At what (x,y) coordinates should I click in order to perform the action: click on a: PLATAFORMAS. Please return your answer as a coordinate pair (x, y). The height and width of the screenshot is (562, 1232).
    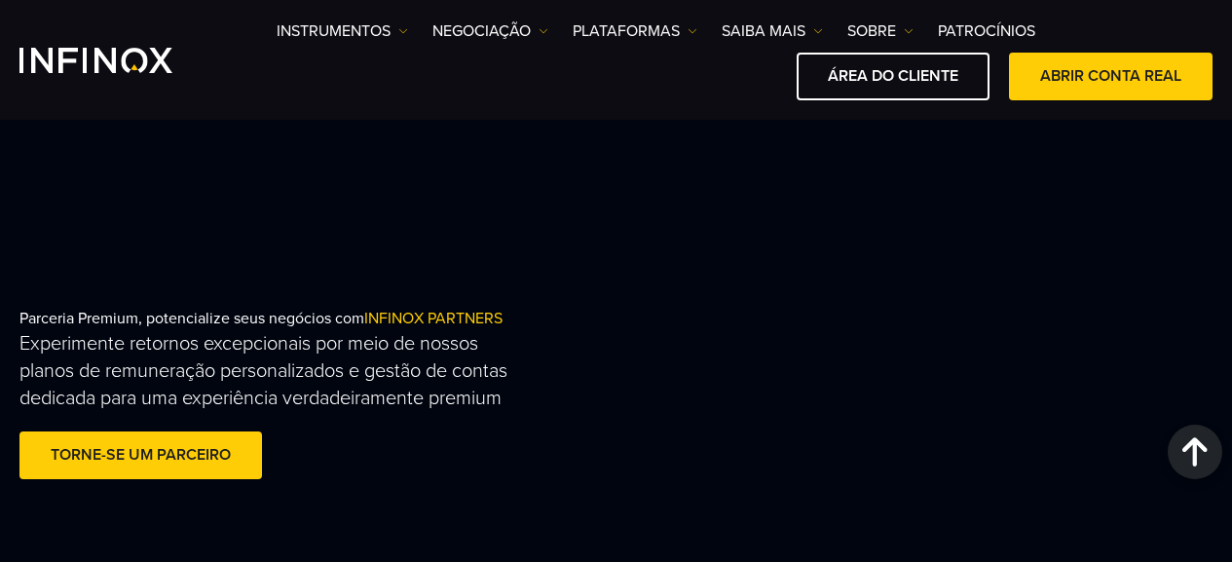
    Looking at the image, I should click on (635, 31).